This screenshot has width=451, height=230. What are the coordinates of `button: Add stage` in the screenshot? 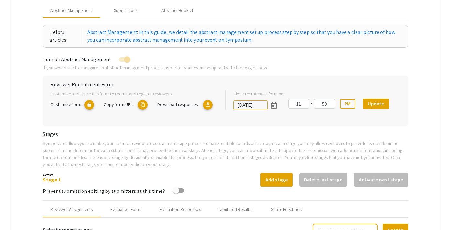 It's located at (277, 180).